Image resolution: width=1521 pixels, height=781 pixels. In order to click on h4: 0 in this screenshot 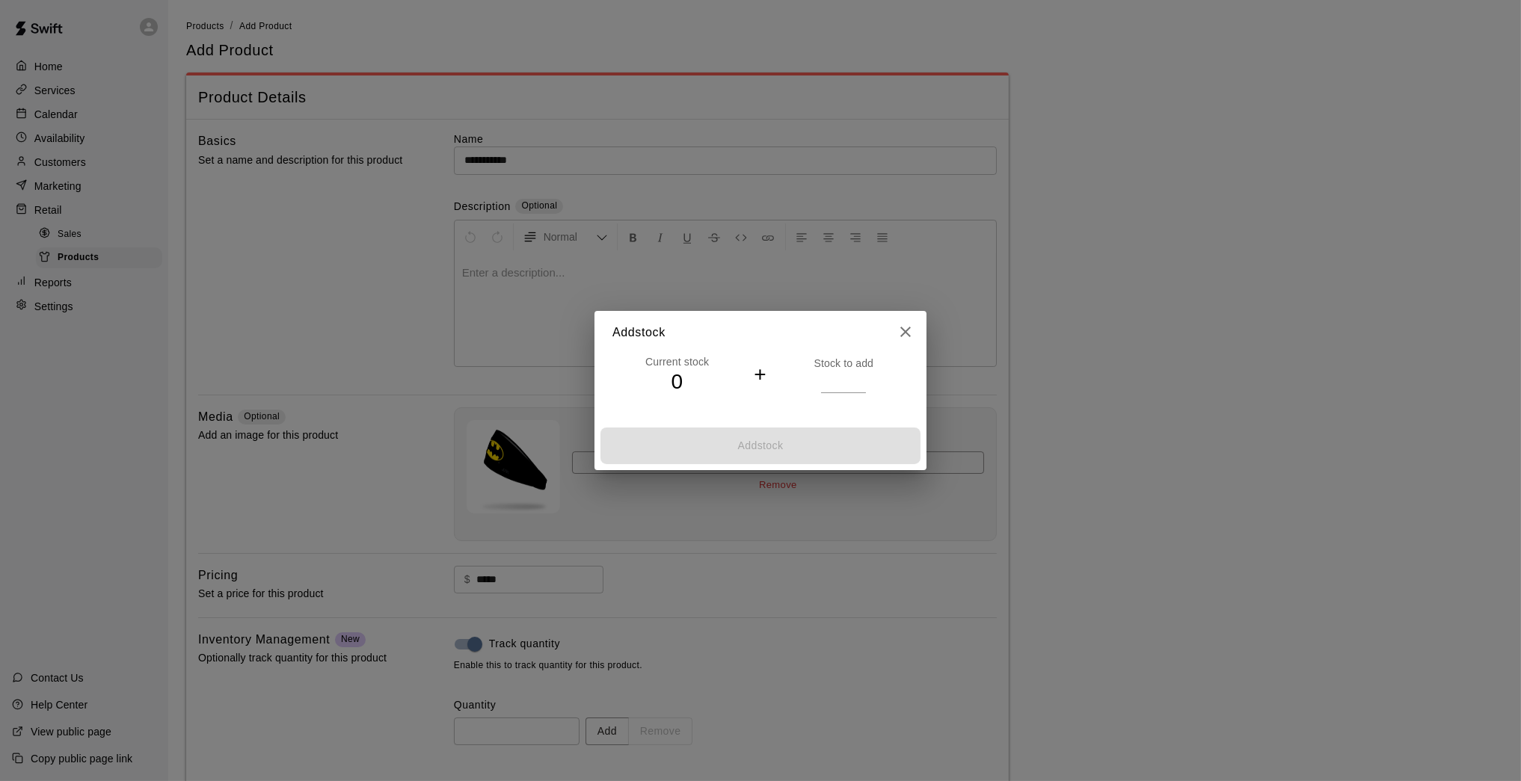, I will do `click(677, 382)`.